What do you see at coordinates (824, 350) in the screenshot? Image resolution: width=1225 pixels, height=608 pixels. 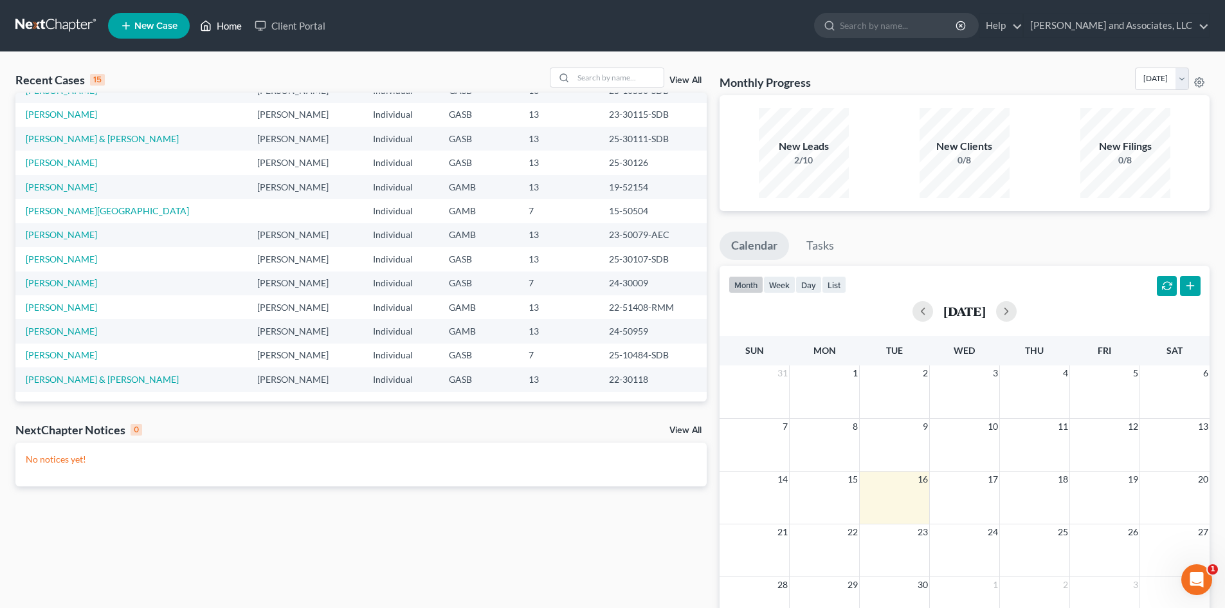 I see `span: Mon` at bounding box center [824, 350].